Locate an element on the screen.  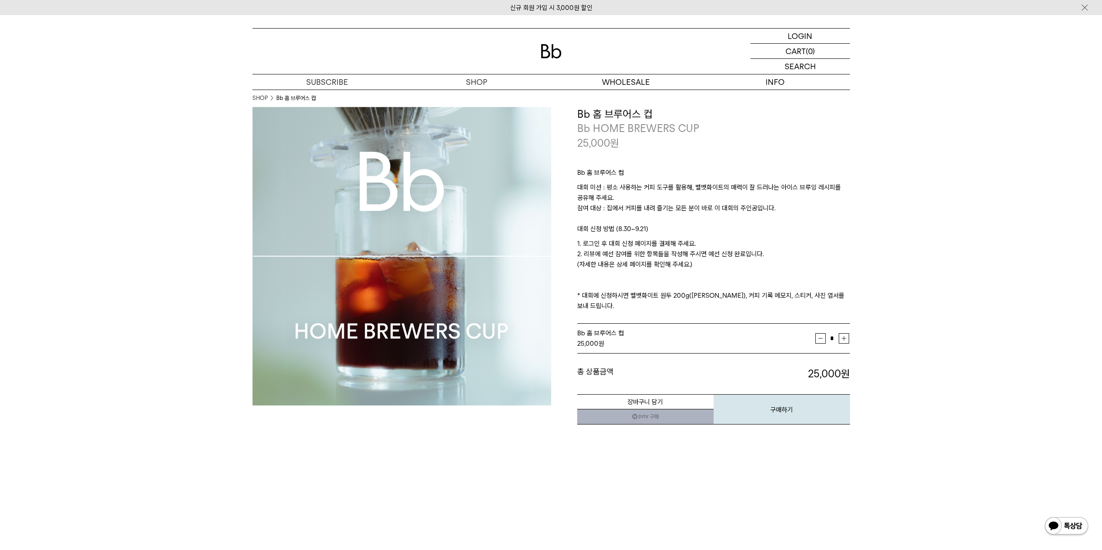
a: 새창 is located at coordinates (645, 417).